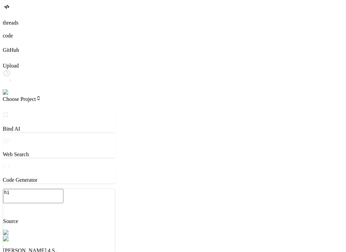 The image size is (346, 252). Describe the element at coordinates (24, 239) in the screenshot. I see `img: Claude 4 Sonnet` at that location.